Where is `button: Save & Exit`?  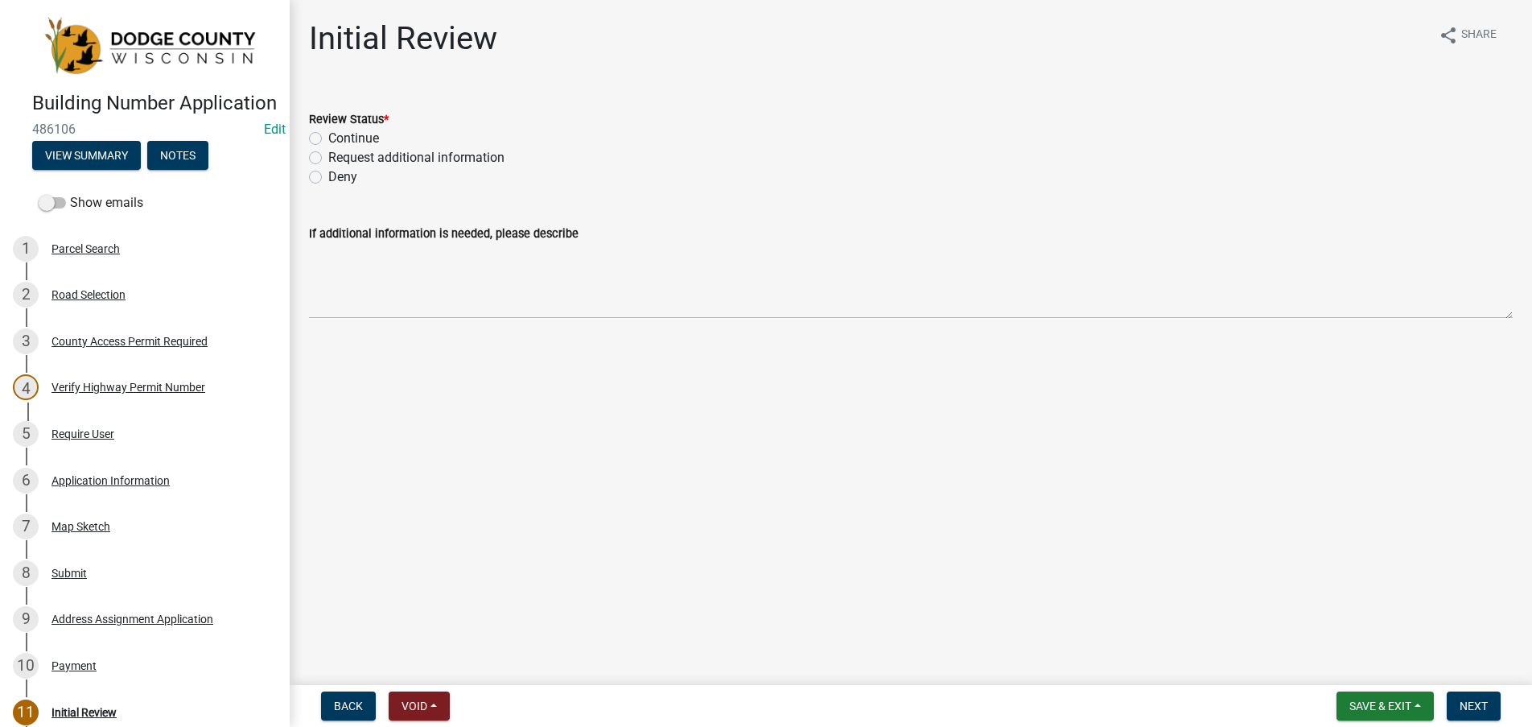 button: Save & Exit is located at coordinates (1385, 706).